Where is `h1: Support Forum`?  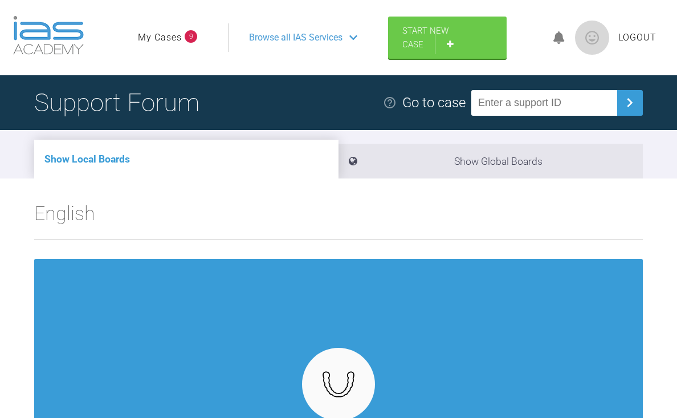
h1: Support Forum is located at coordinates (117, 103).